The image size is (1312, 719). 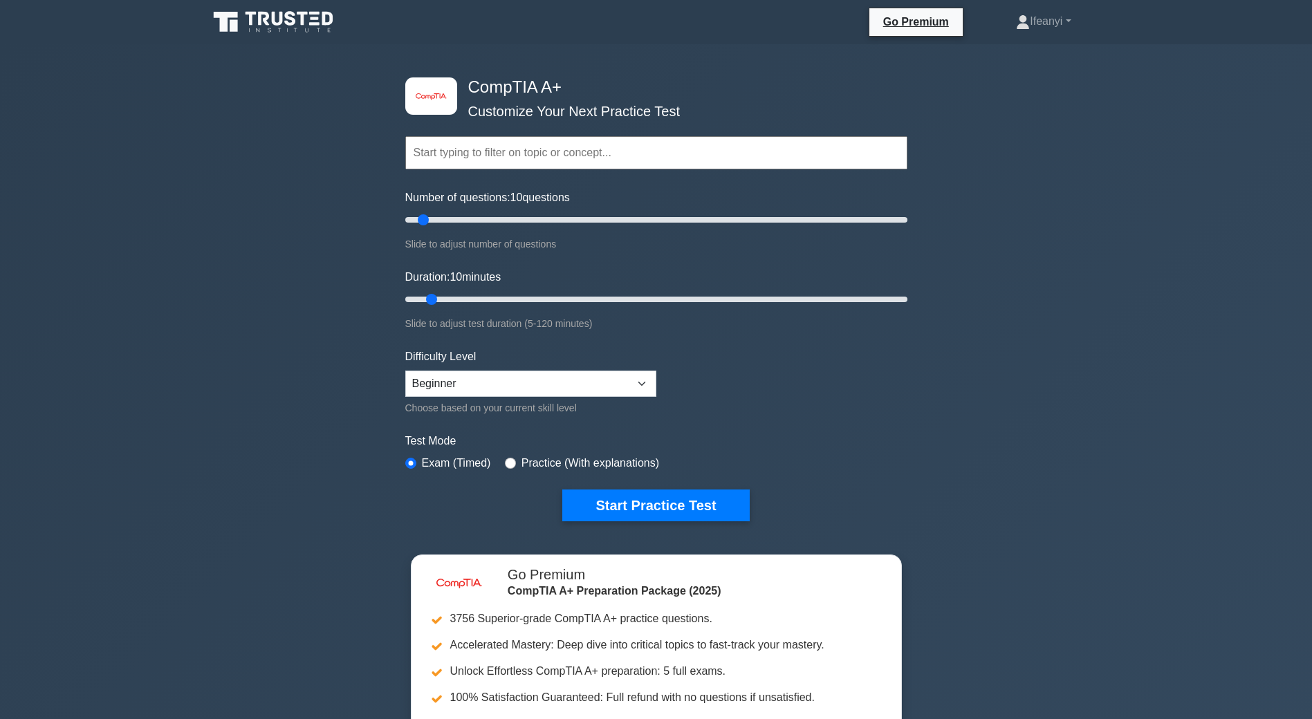 What do you see at coordinates (456, 463) in the screenshot?
I see `label: Exam (Timed)` at bounding box center [456, 463].